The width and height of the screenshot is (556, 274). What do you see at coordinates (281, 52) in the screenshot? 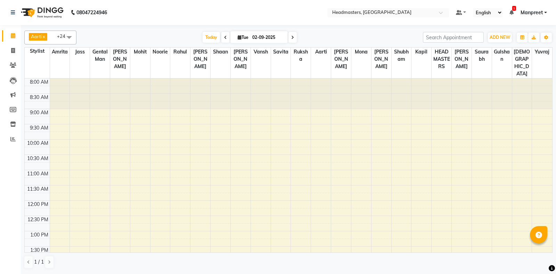
I see `span: Savita` at bounding box center [281, 52].